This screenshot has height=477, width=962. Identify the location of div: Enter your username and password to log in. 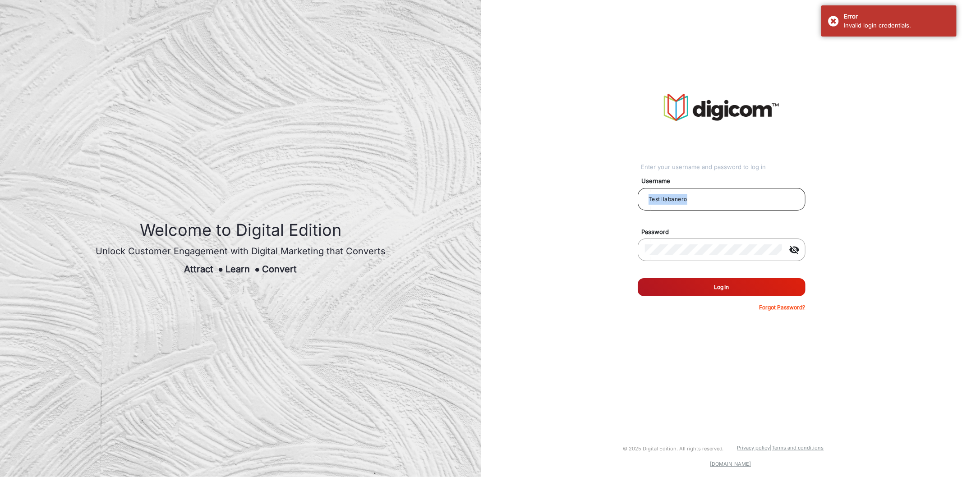
(723, 167).